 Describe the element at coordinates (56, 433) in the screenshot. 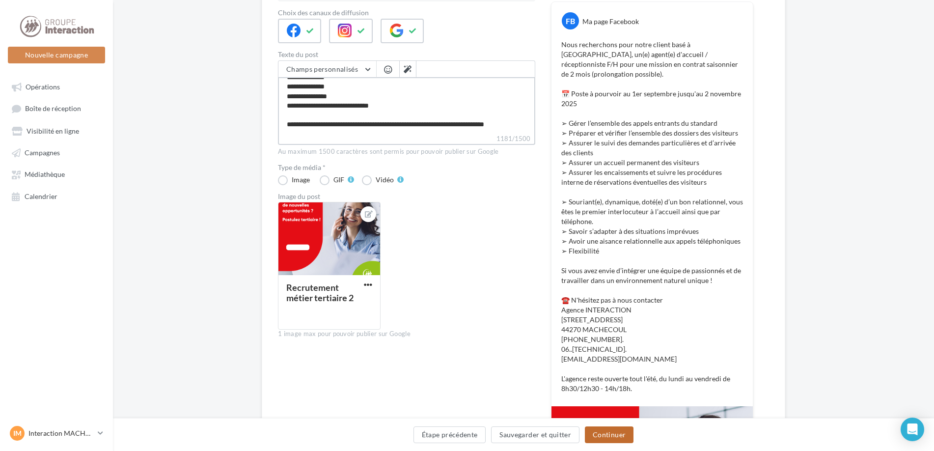

I see `a: IM Interaction MACHECOUL` at that location.